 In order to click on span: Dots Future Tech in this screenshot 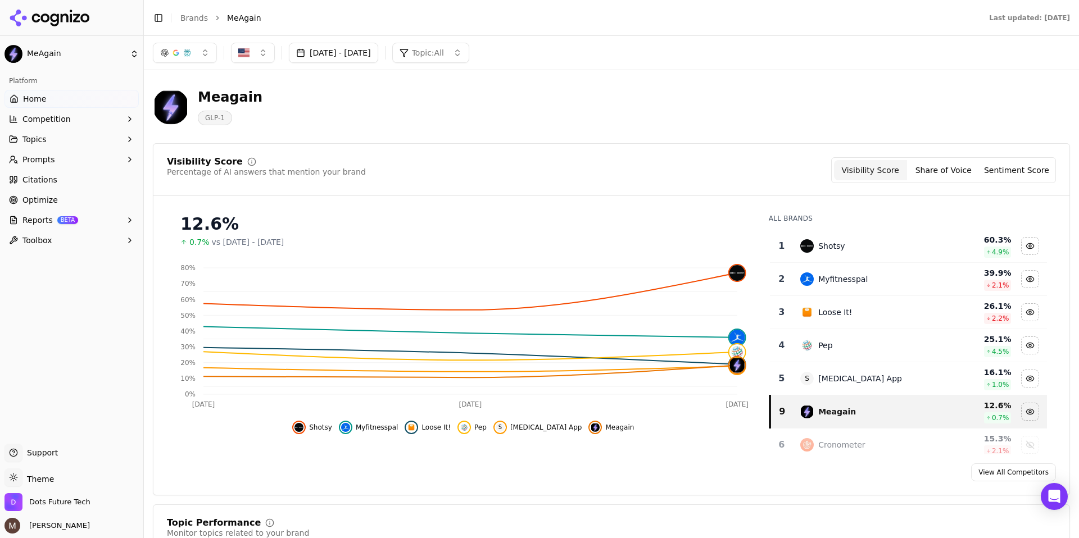, I will do `click(60, 502)`.